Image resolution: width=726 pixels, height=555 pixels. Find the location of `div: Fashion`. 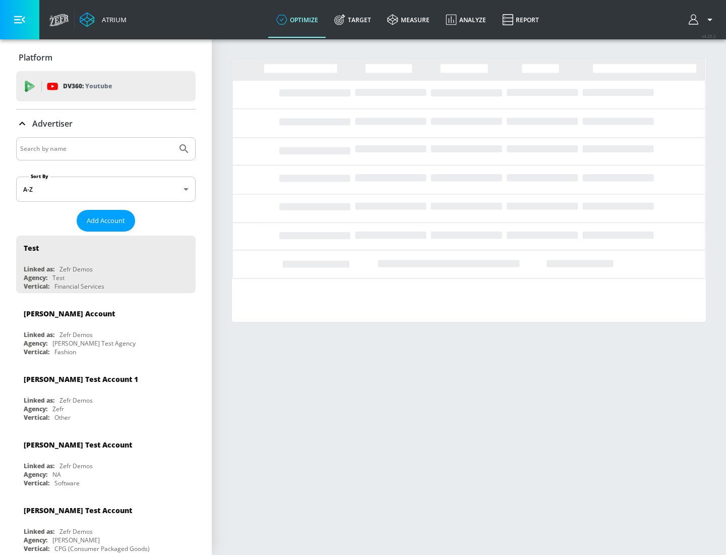

div: Fashion is located at coordinates (65, 351).